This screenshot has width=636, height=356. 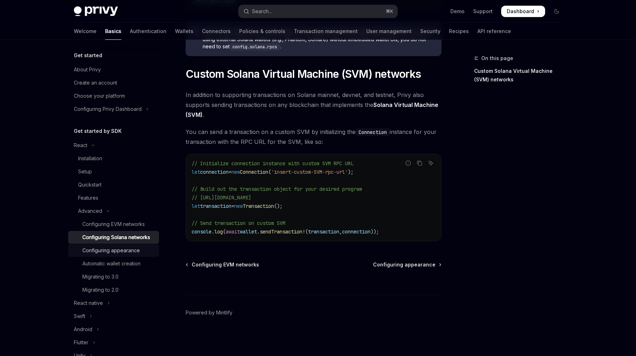 I want to click on span: await, so click(x=233, y=231).